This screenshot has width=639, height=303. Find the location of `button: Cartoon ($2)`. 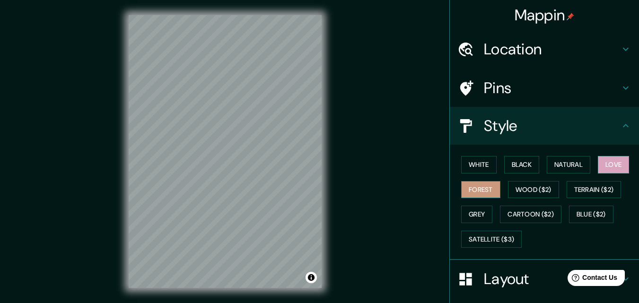

button: Cartoon ($2) is located at coordinates (531, 214).